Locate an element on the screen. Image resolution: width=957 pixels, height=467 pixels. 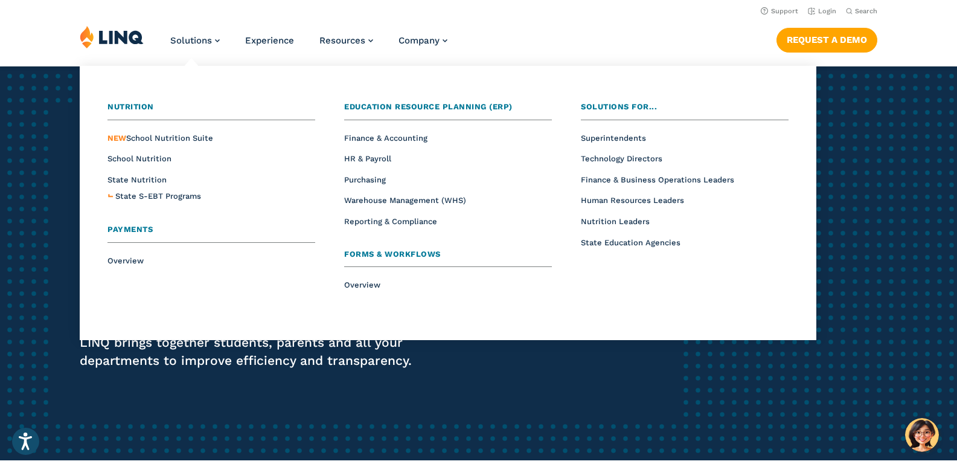
span: Forms & Workflows is located at coordinates (393, 254).